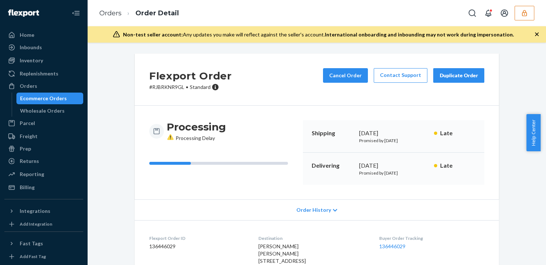 The width and height of the screenshot is (546, 265). Describe the element at coordinates (139, 13) in the screenshot. I see `ol: breadcrumbs` at that location.